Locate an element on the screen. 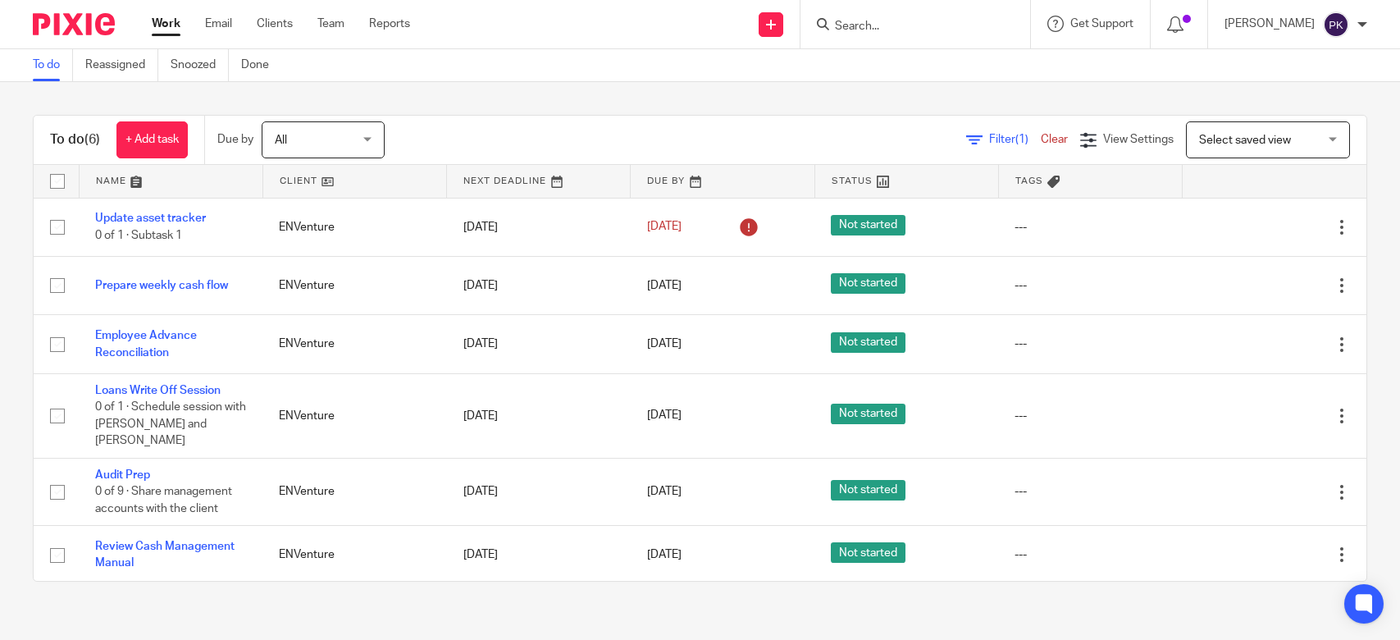  a: Clients is located at coordinates (275, 24).